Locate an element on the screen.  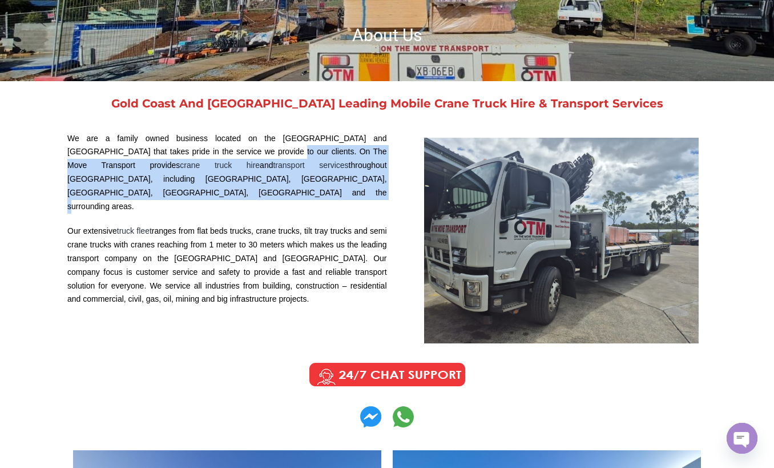
a: crane truck hire is located at coordinates (220, 165).